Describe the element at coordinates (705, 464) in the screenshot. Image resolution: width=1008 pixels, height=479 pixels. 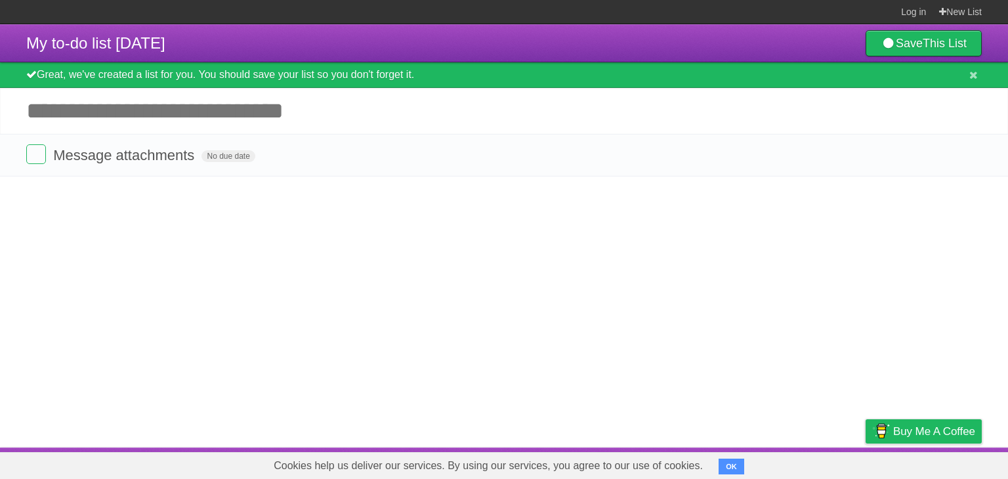
I see `a: About` at that location.